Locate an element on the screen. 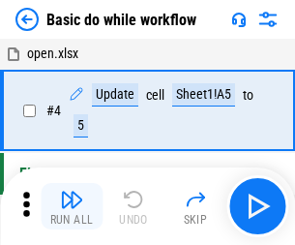 This screenshot has height=245, width=295. div: Sheet1!A5 is located at coordinates (203, 95).